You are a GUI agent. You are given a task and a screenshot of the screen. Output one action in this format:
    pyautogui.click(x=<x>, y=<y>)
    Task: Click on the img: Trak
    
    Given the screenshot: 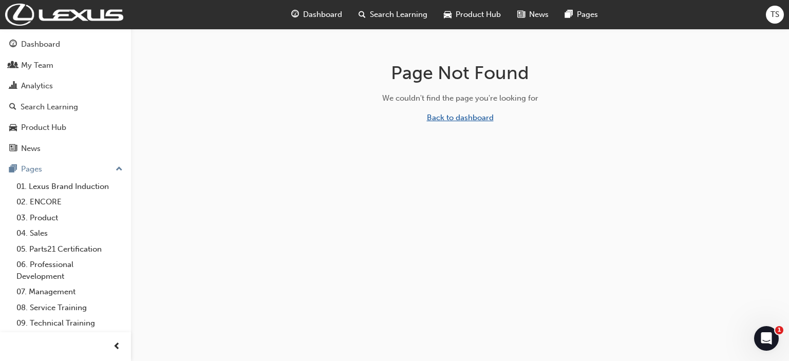 What is the action you would take?
    pyautogui.click(x=64, y=14)
    